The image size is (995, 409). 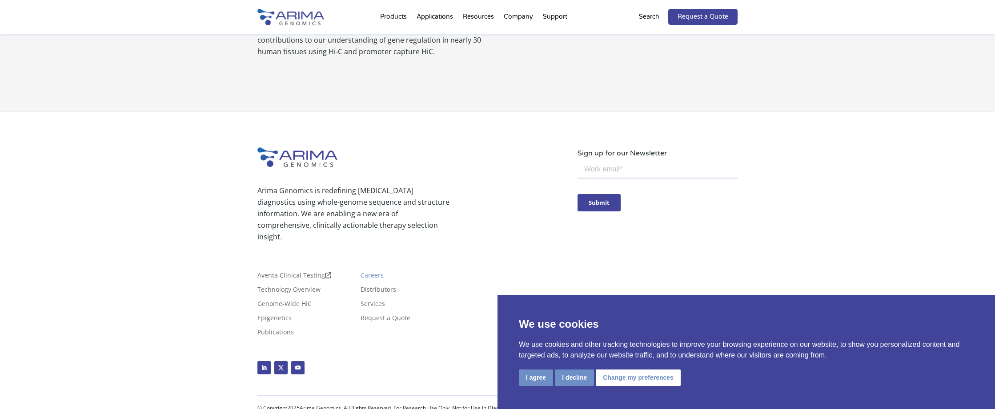 I want to click on p: Search, so click(x=649, y=17).